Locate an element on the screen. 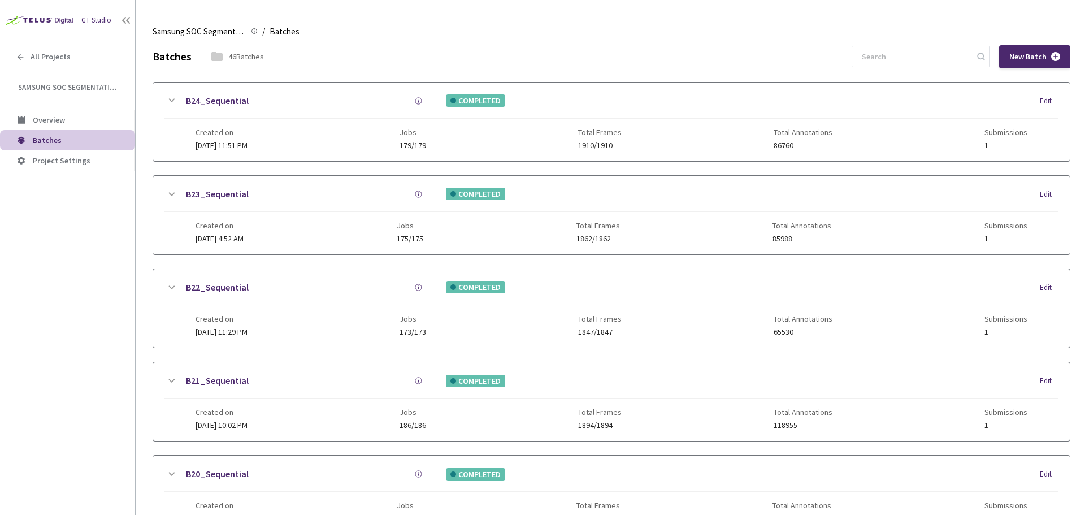 The width and height of the screenshot is (1085, 515). span: 65530 is located at coordinates (803, 332).